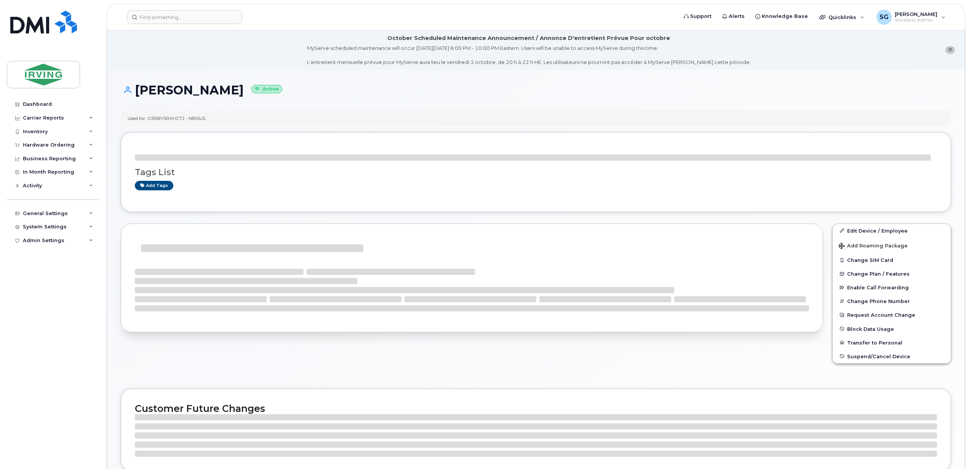 The height and width of the screenshot is (469, 969). Describe the element at coordinates (878, 274) in the screenshot. I see `span: Change Plan / Features` at that location.